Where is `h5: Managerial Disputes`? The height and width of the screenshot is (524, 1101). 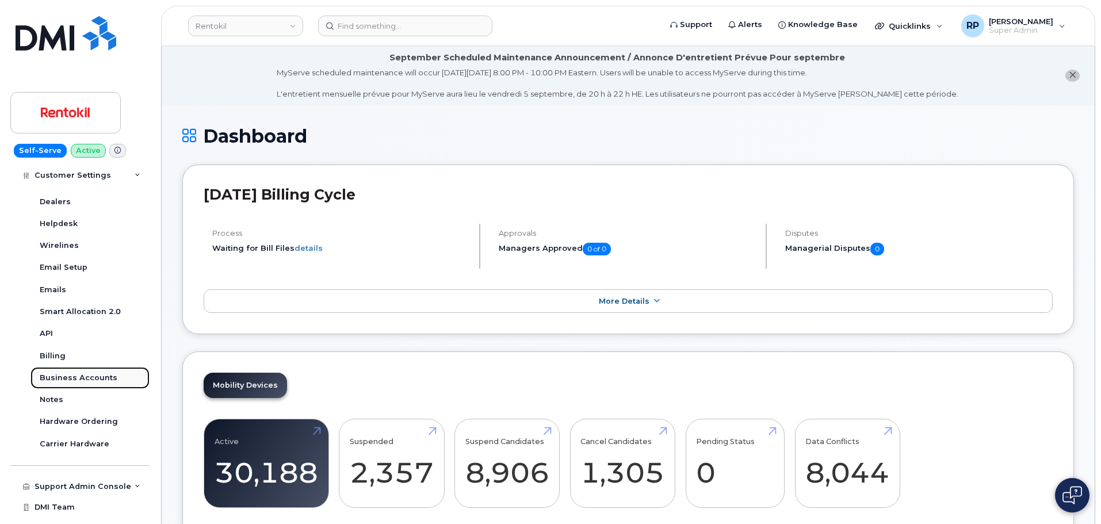 h5: Managerial Disputes is located at coordinates (919, 249).